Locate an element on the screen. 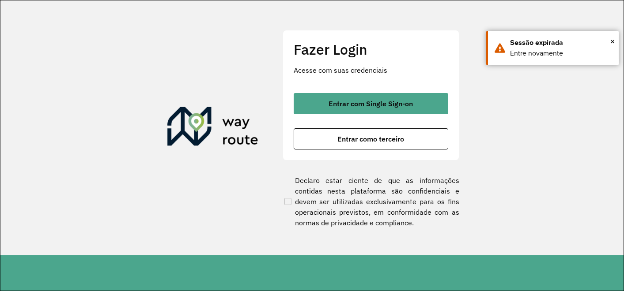 This screenshot has width=624, height=291. div: Entre novamente is located at coordinates (560, 53).